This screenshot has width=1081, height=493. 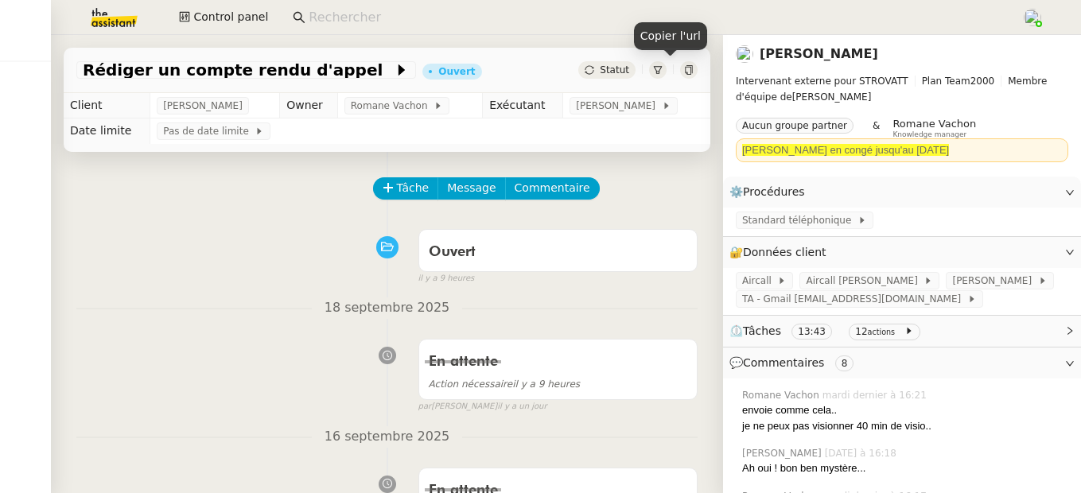 I want to click on button: Commentaire, so click(x=552, y=188).